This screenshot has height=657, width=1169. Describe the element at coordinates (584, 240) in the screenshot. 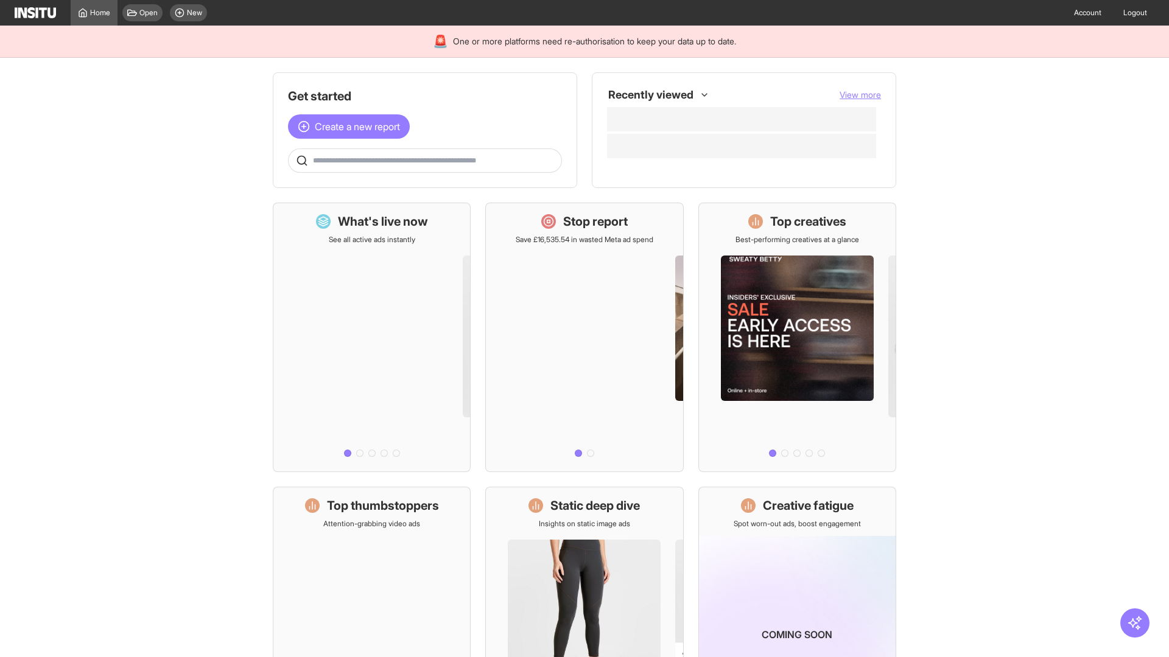

I see `p: Save £16,535.54 in wasted Meta ad spend` at that location.